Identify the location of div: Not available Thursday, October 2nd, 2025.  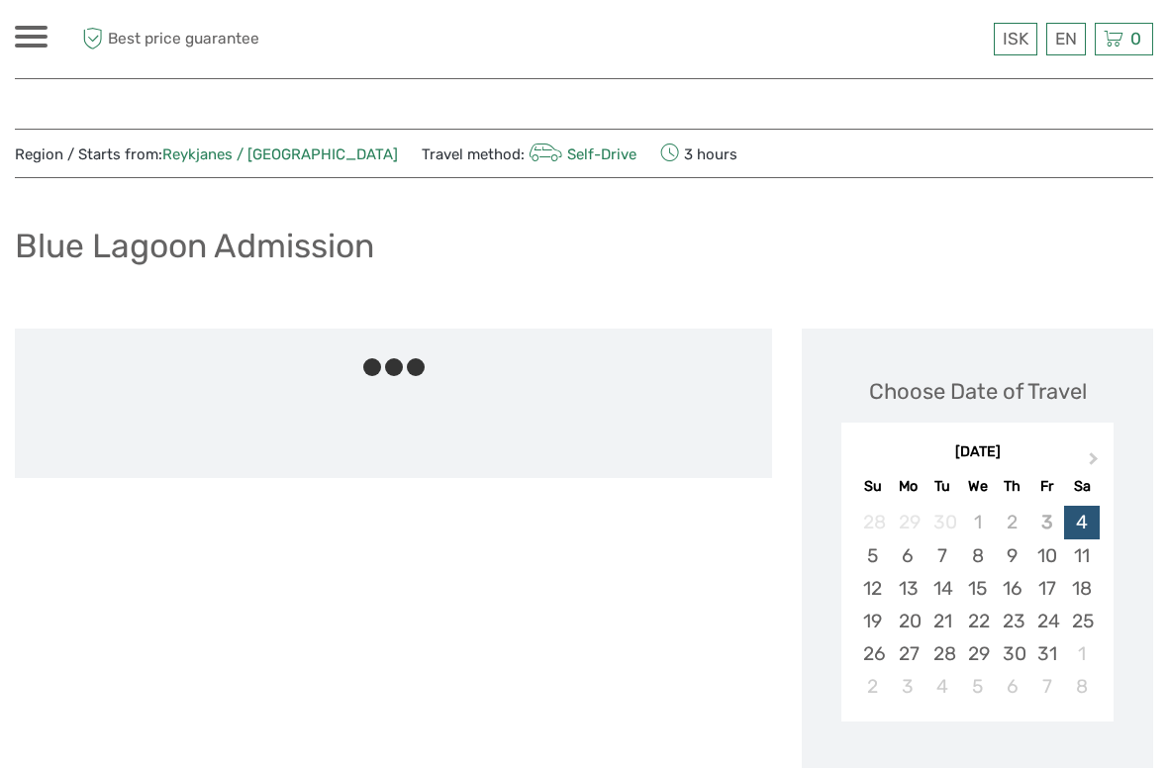
(1011, 521).